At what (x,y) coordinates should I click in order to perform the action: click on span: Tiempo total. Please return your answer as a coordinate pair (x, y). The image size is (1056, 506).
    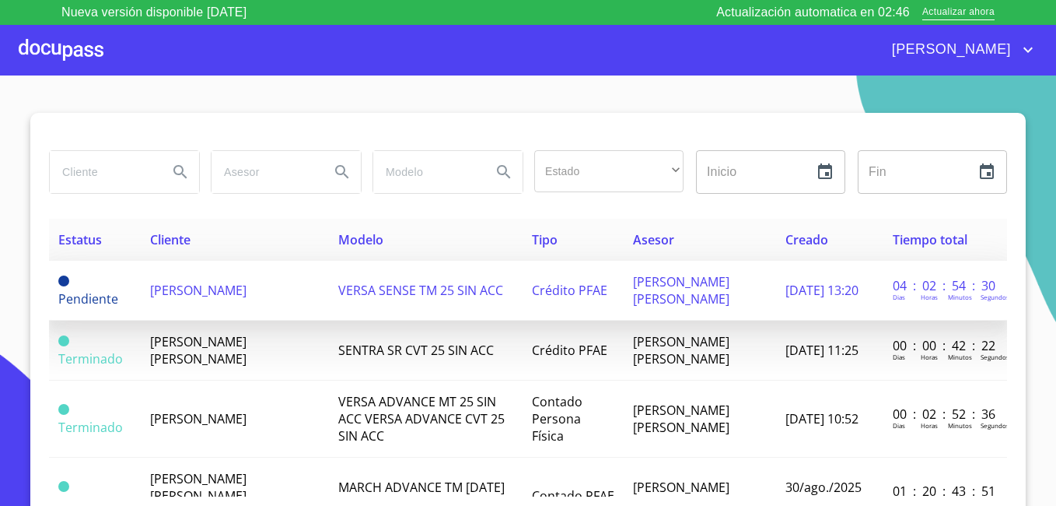
    Looking at the image, I should click on (930, 240).